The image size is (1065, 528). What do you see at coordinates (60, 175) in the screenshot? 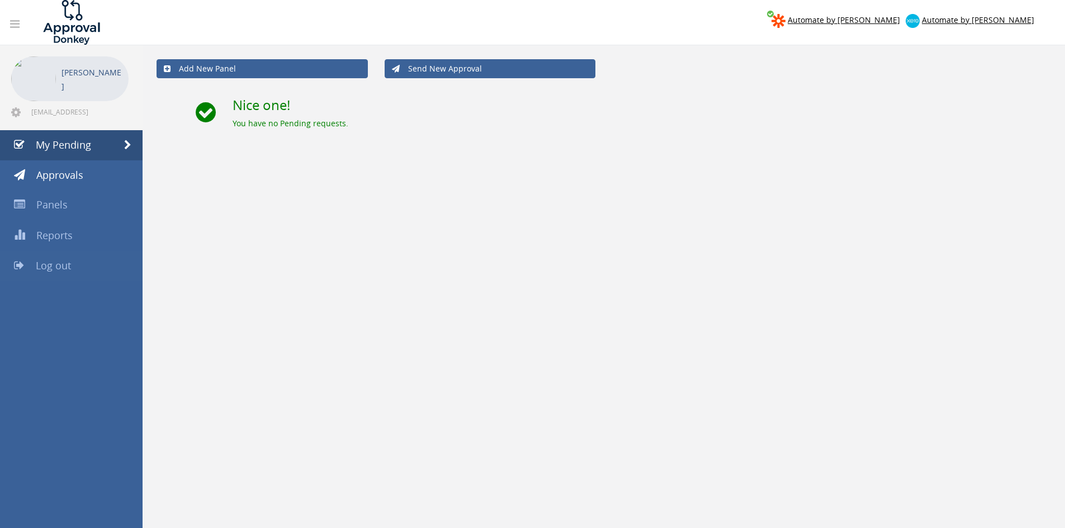
I see `span: Approvals` at bounding box center [60, 175].